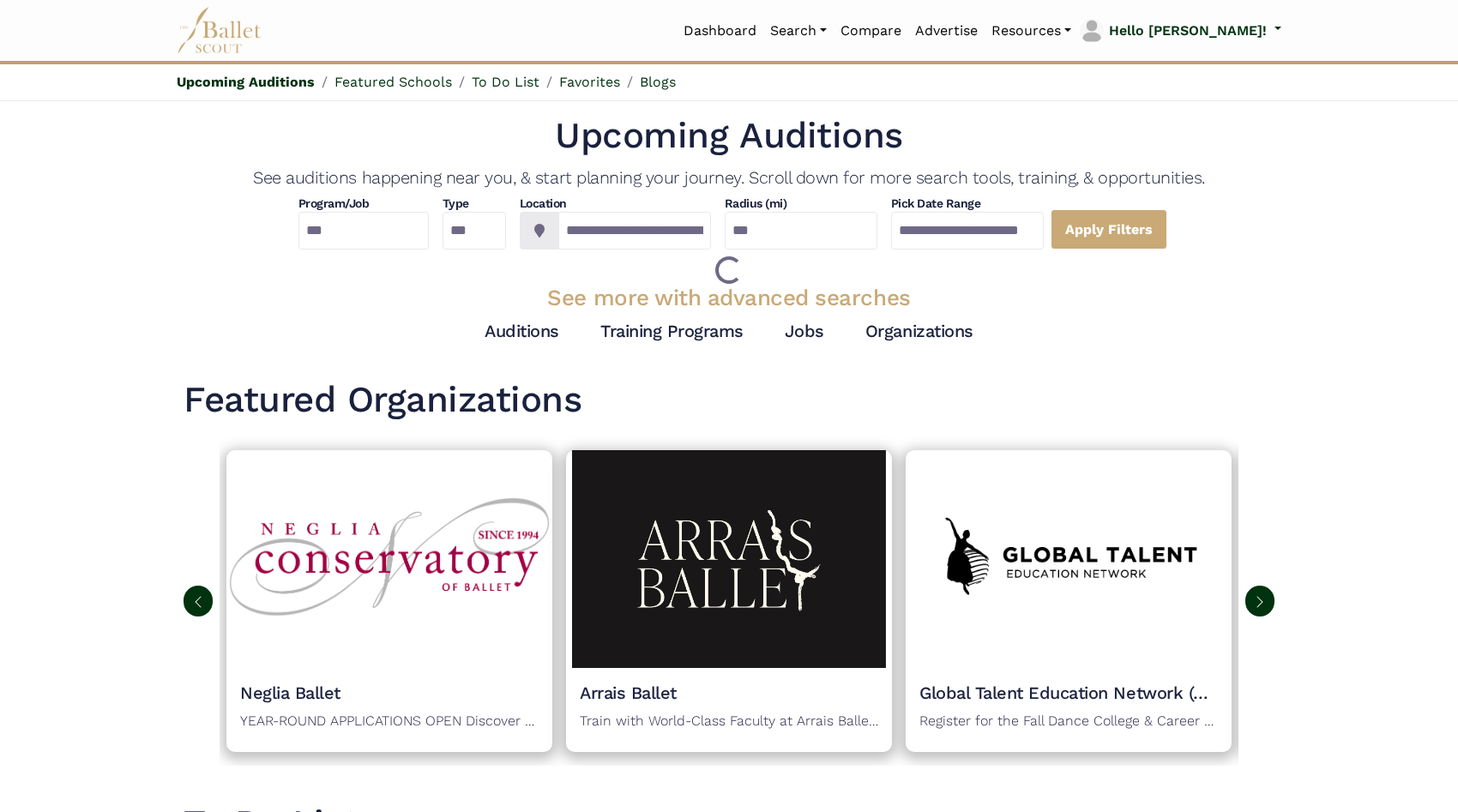 The image size is (1458, 812). What do you see at coordinates (474, 204) in the screenshot?
I see `h4: Type` at bounding box center [474, 204].